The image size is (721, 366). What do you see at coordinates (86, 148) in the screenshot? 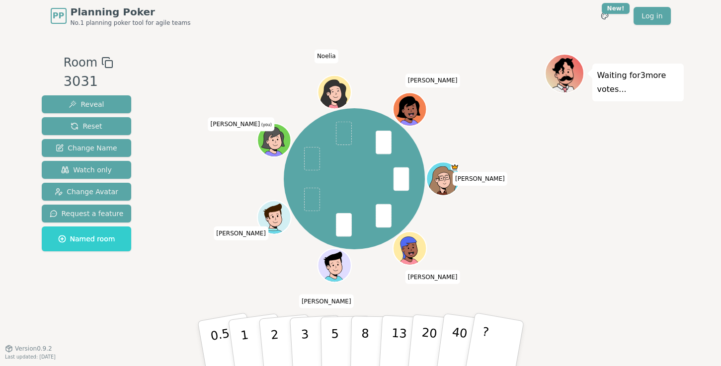
I see `span: Change Name` at bounding box center [86, 148].